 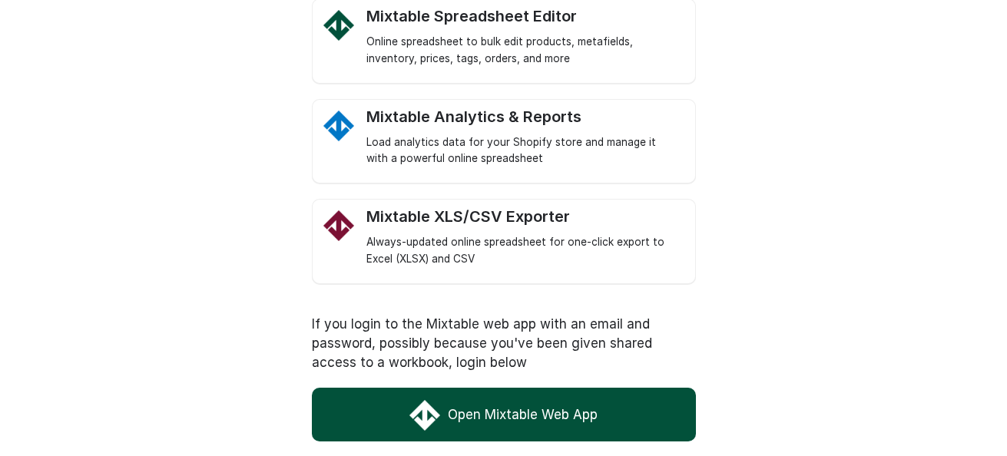 What do you see at coordinates (523, 138) in the screenshot?
I see `a: Mixtable Analytics Mixtable Analytics & Reports Load analytics data for your Shopify store and ma...` at bounding box center [523, 138].